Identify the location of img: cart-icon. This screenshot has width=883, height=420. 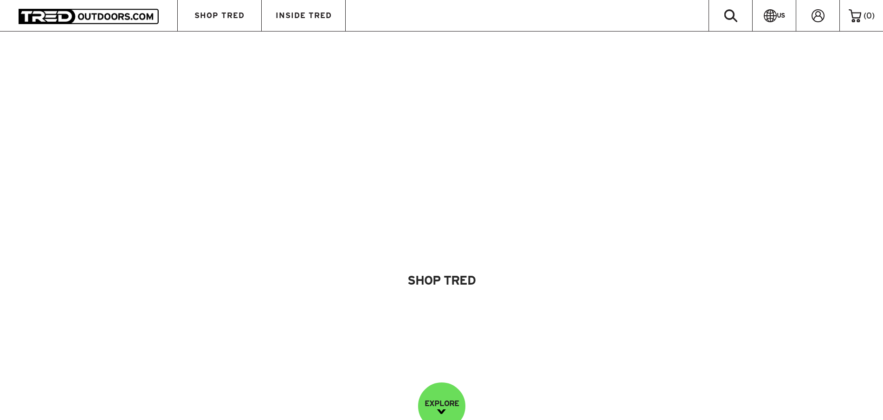
(855, 15).